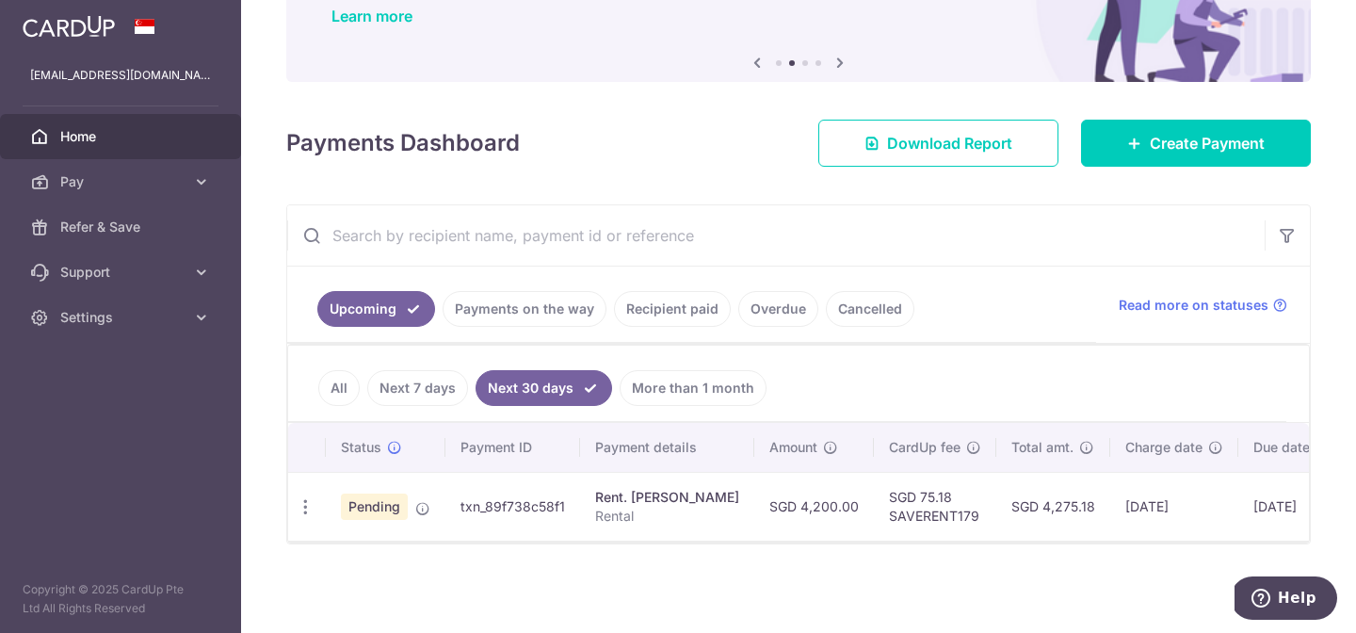  Describe the element at coordinates (339, 388) in the screenshot. I see `a: All` at that location.